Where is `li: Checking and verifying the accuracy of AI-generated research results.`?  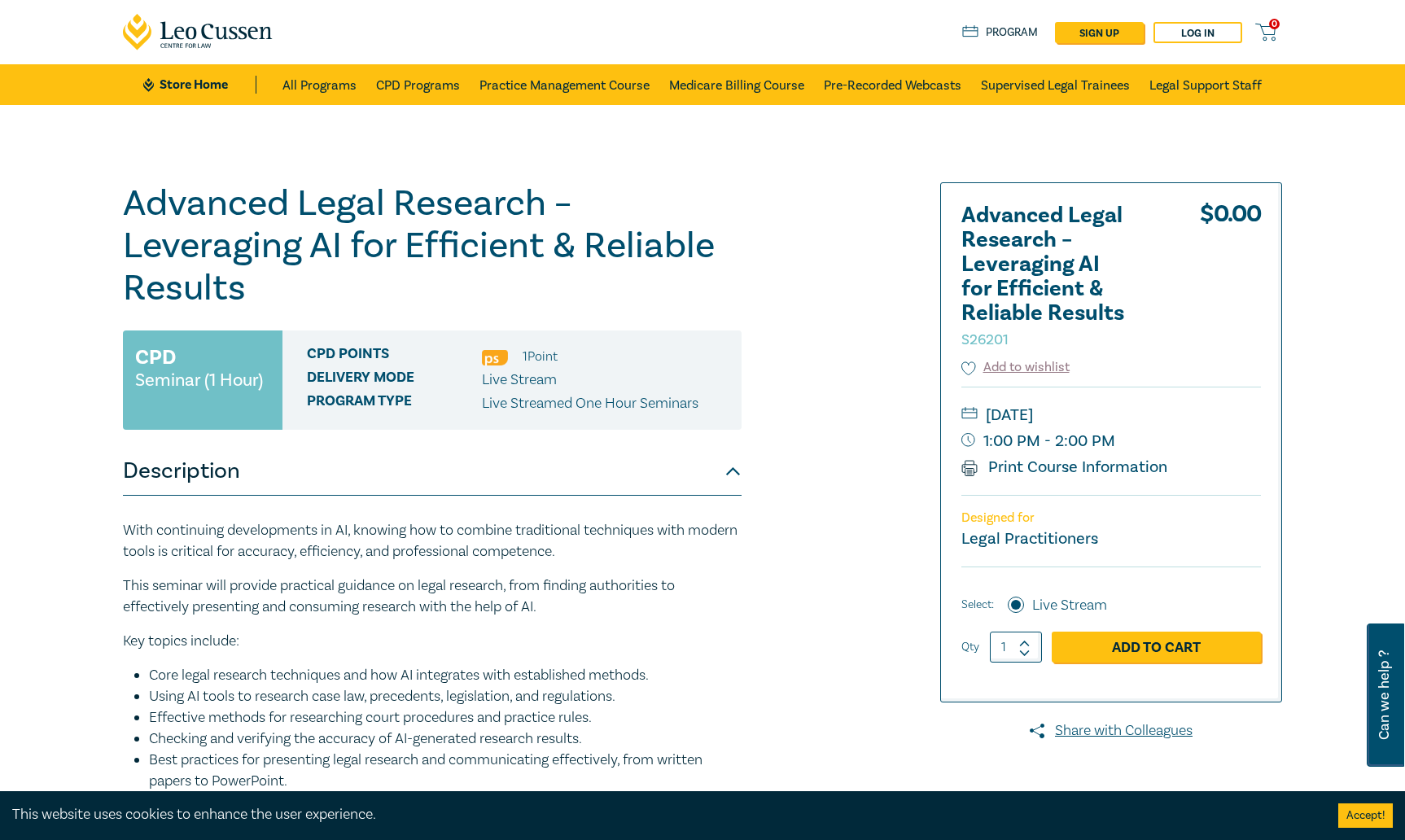 li: Checking and verifying the accuracy of AI-generated research results. is located at coordinates (446, 739).